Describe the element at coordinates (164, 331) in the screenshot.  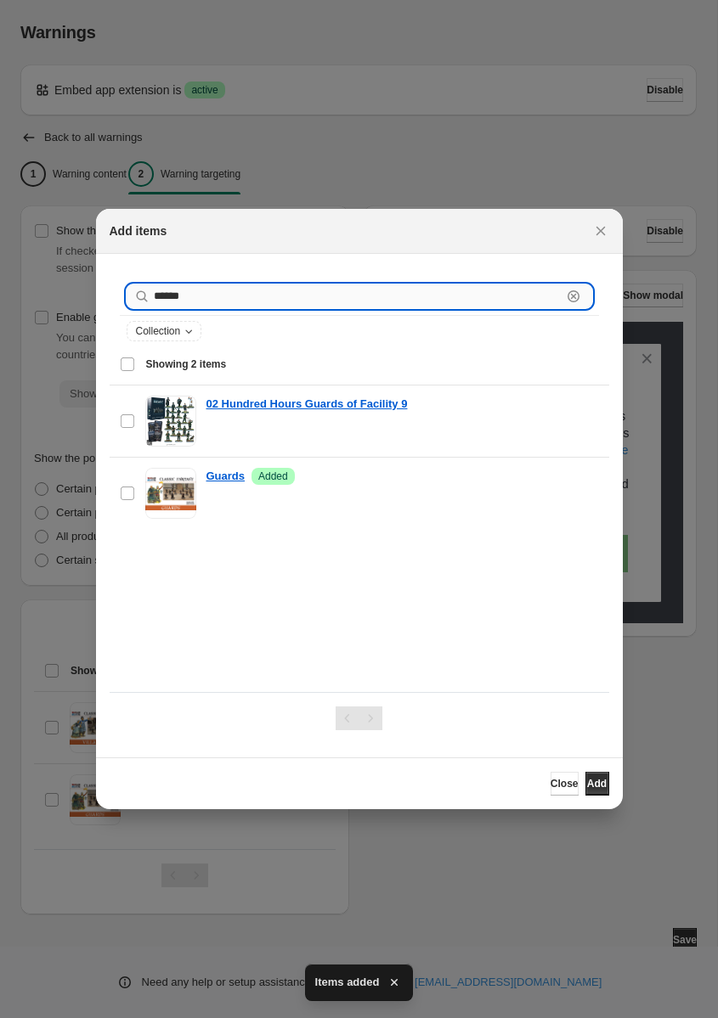
I see `button: Collection` at that location.